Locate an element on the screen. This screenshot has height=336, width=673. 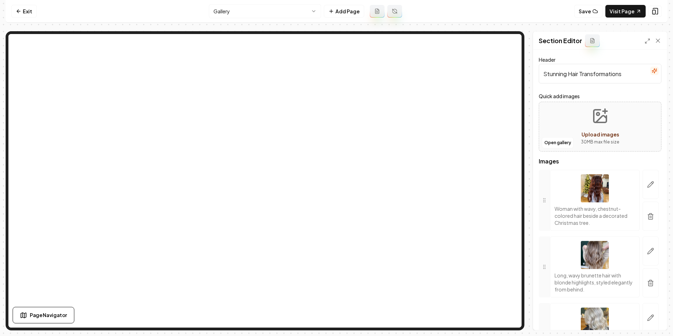
p: Long, wavy brunette hair with blonde highlights, styled elegantly from behind. is located at coordinates (595, 282).